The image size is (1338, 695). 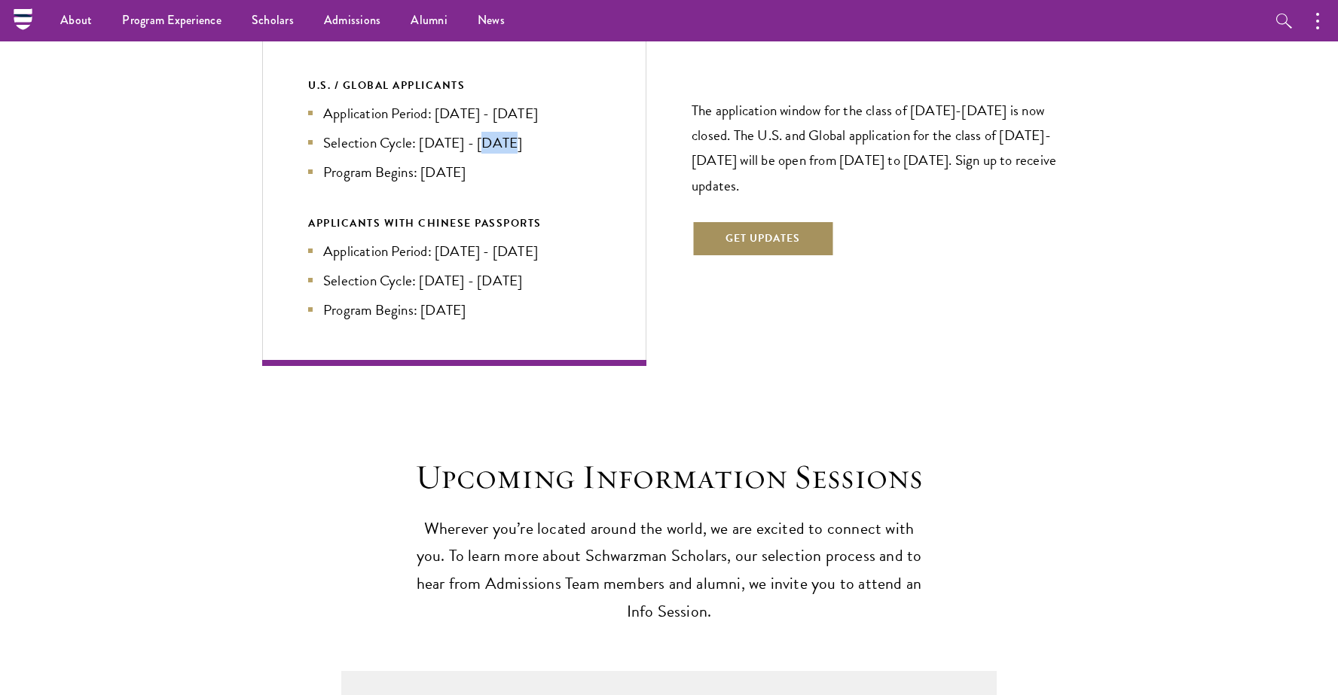 I want to click on button: Get Updates, so click(x=763, y=239).